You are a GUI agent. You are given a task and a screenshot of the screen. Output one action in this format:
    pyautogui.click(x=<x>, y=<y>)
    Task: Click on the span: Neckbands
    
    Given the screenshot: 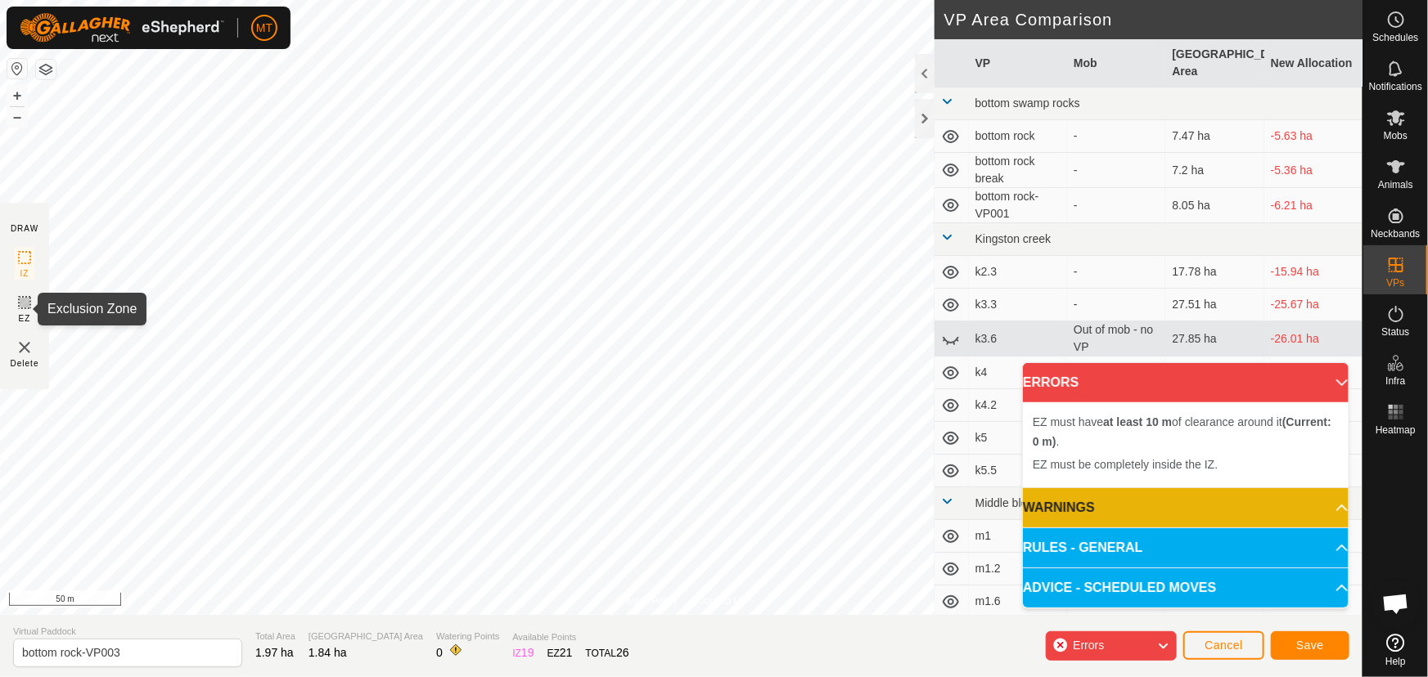 What is the action you would take?
    pyautogui.click(x=1395, y=234)
    